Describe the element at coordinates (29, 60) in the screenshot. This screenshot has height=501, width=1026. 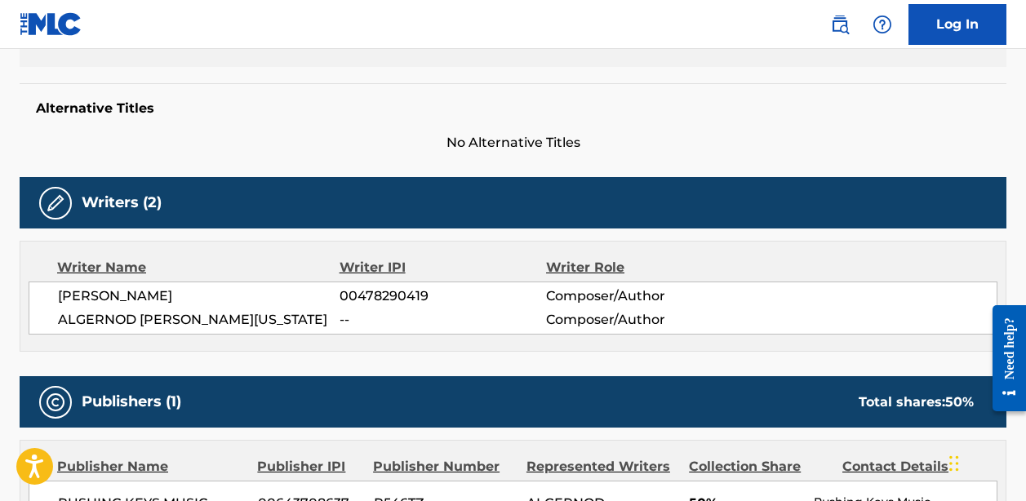
I see `div: Need help?` at that location.